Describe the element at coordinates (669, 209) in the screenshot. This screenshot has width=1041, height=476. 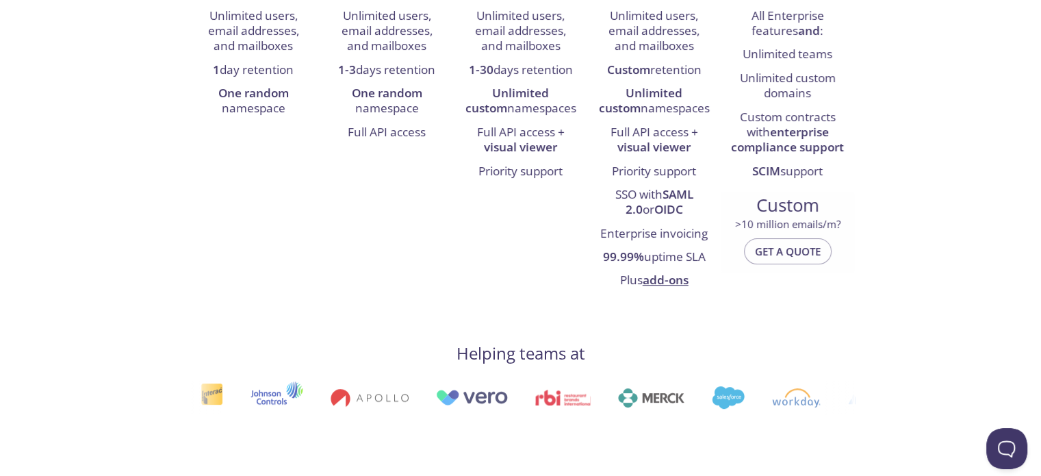
I see `strong: OIDC` at that location.